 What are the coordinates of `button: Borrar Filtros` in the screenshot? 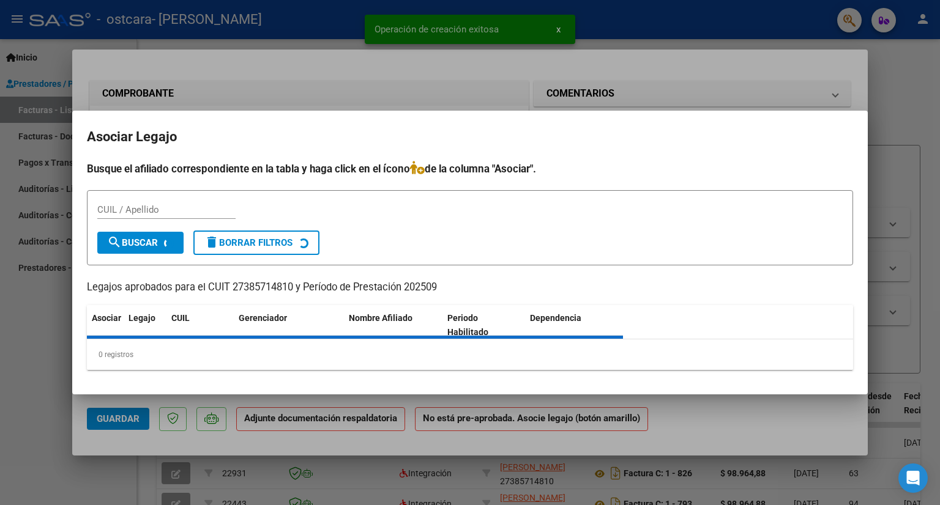 It's located at (256, 243).